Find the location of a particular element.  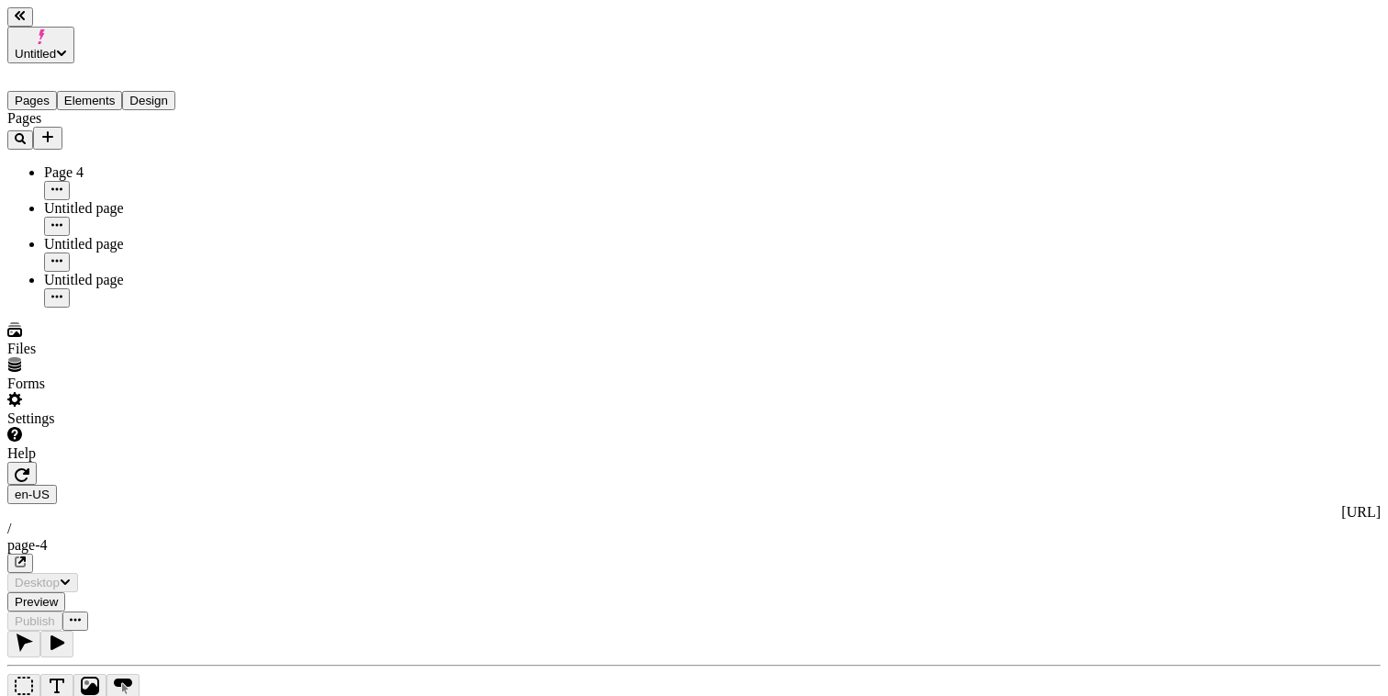

span: Preview is located at coordinates (36, 601).